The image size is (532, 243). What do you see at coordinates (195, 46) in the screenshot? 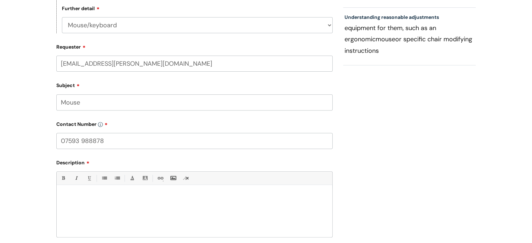
I see `label: Requester` at bounding box center [195, 46].